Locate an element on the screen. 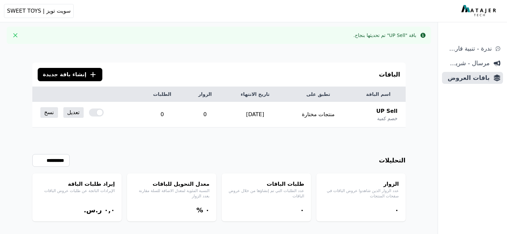 This screenshot has width=507, height=234. span: ندرة - تنبية قارب علي النفاذ is located at coordinates (468, 49).